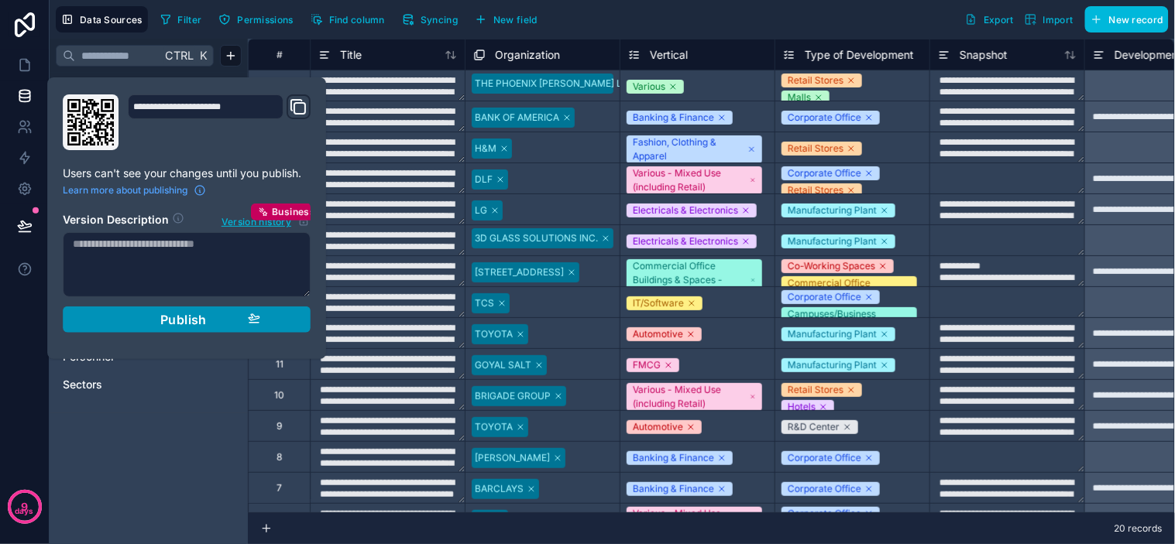 Image resolution: width=1175 pixels, height=544 pixels. I want to click on div: IT/Software, so click(658, 304).